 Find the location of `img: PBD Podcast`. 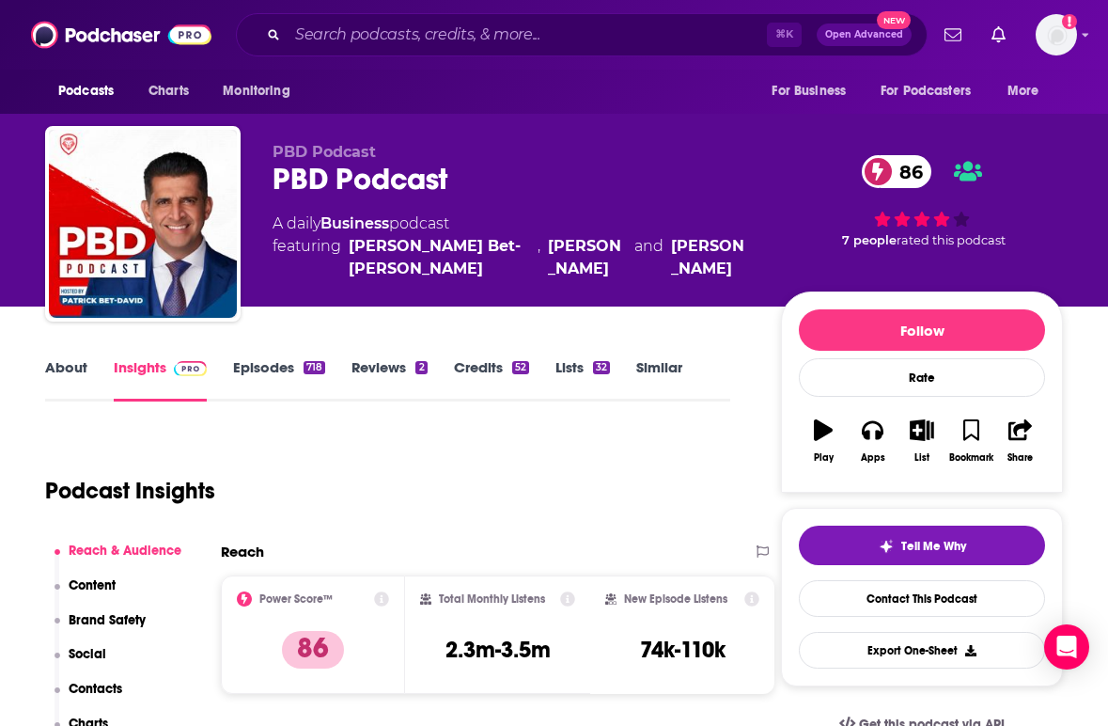

img: PBD Podcast is located at coordinates (143, 224).